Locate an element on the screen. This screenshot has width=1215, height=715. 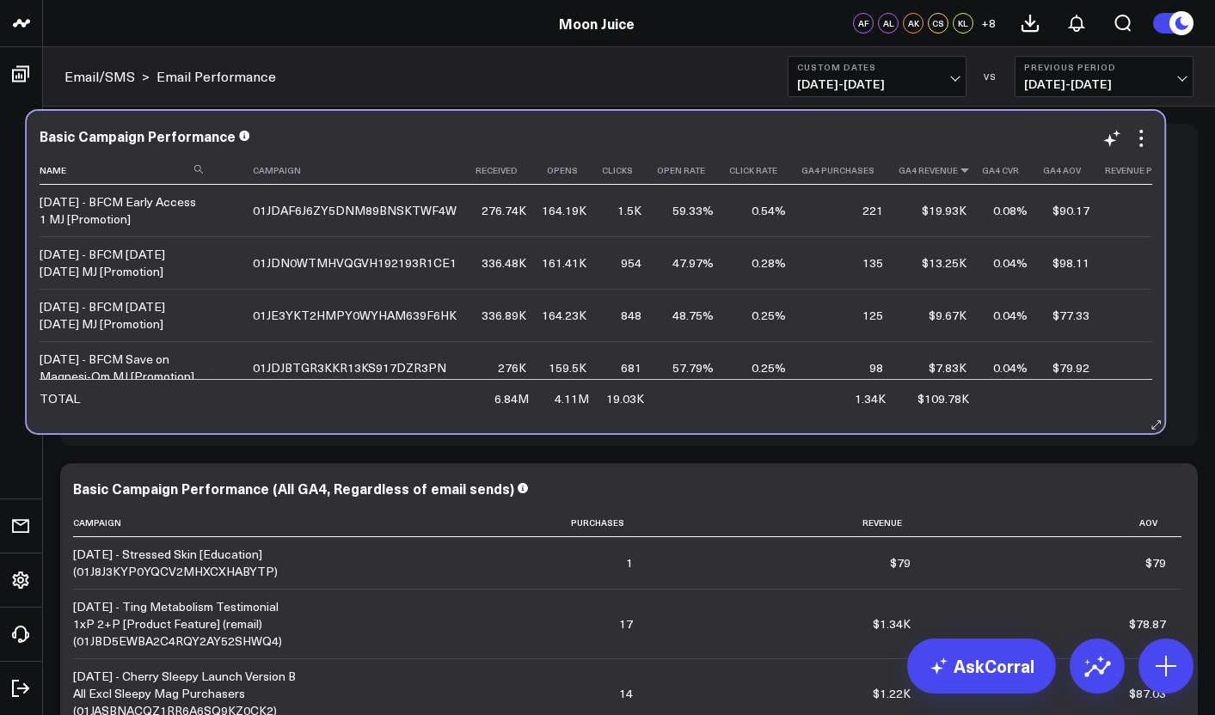
div: $79.92 is located at coordinates (1070, 368).